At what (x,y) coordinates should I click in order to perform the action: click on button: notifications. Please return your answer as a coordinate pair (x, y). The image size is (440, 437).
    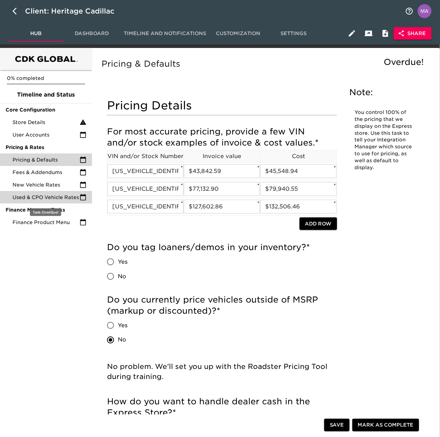
    Looking at the image, I should click on (409, 11).